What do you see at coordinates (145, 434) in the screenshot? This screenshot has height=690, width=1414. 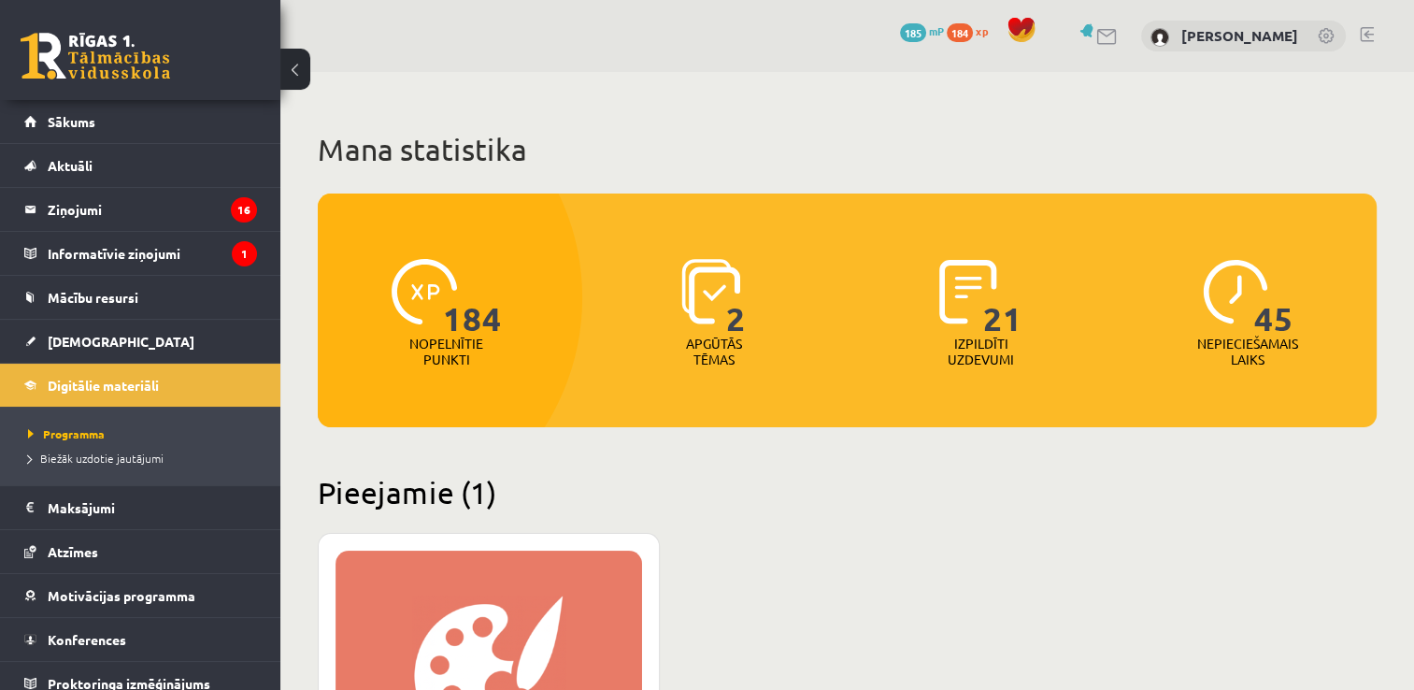 I see `a: Programma` at bounding box center [145, 434].